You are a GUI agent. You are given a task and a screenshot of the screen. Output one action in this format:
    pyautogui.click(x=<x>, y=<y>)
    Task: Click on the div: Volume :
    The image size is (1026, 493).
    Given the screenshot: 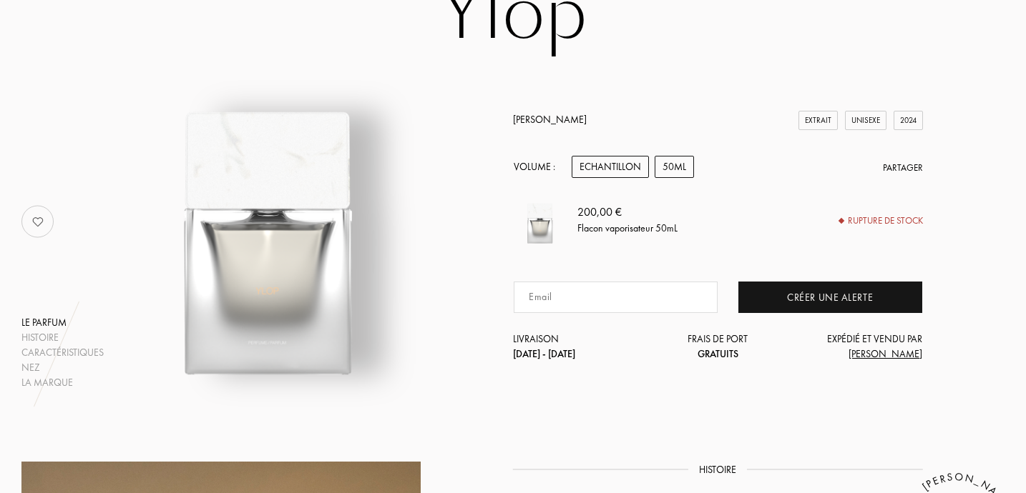 What is the action you would take?
    pyautogui.click(x=538, y=167)
    